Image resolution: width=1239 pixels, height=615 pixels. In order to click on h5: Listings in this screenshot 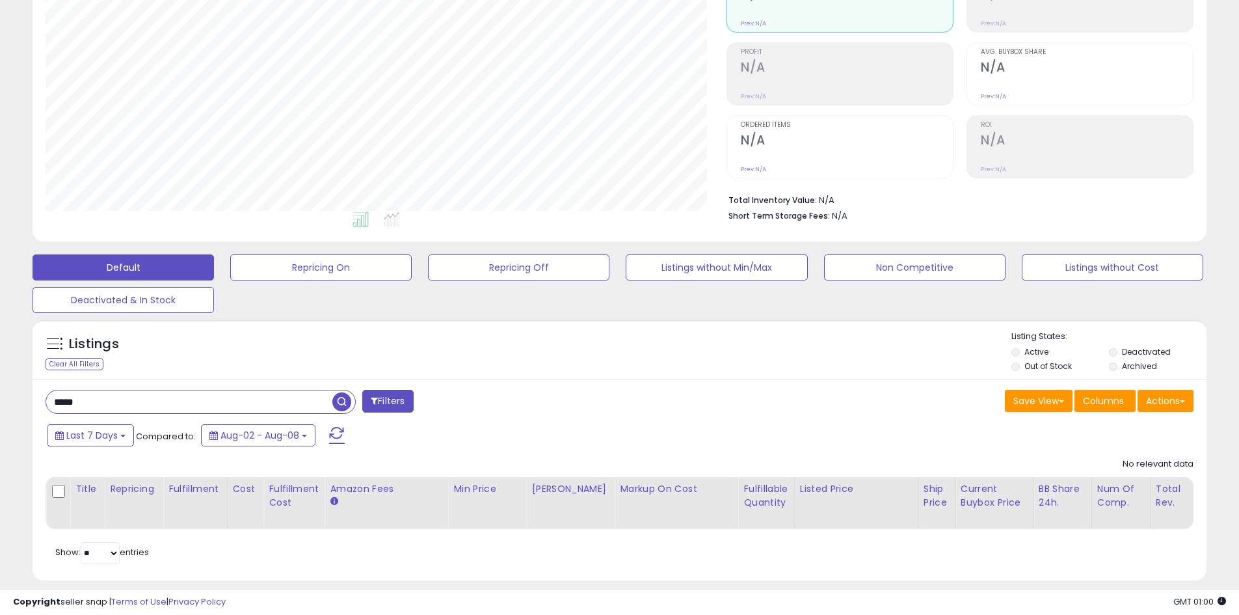, I will do `click(94, 344)`.